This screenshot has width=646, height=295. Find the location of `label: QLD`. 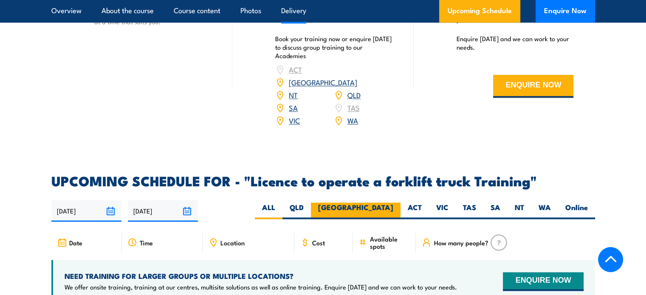

label: QLD is located at coordinates (297, 211).